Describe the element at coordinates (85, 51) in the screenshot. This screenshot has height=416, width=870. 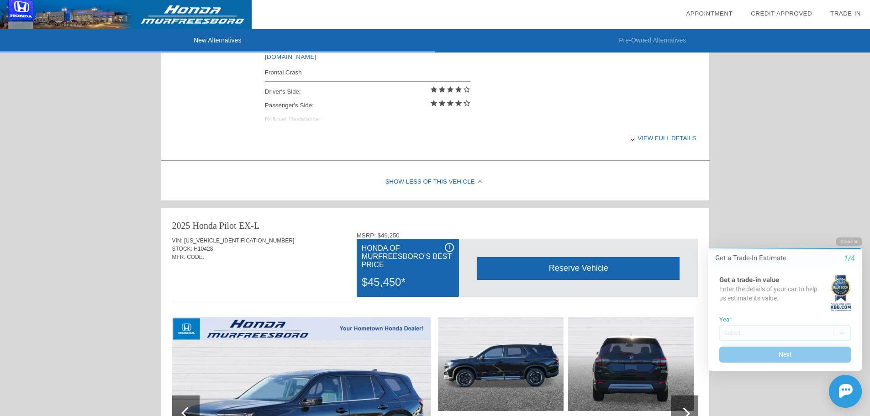
I see `div: Get a trade-in value` at that location.